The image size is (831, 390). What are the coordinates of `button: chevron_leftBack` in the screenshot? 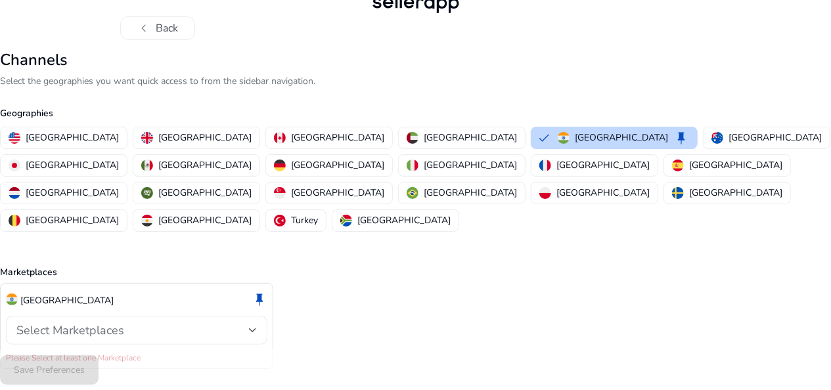 It's located at (158, 28).